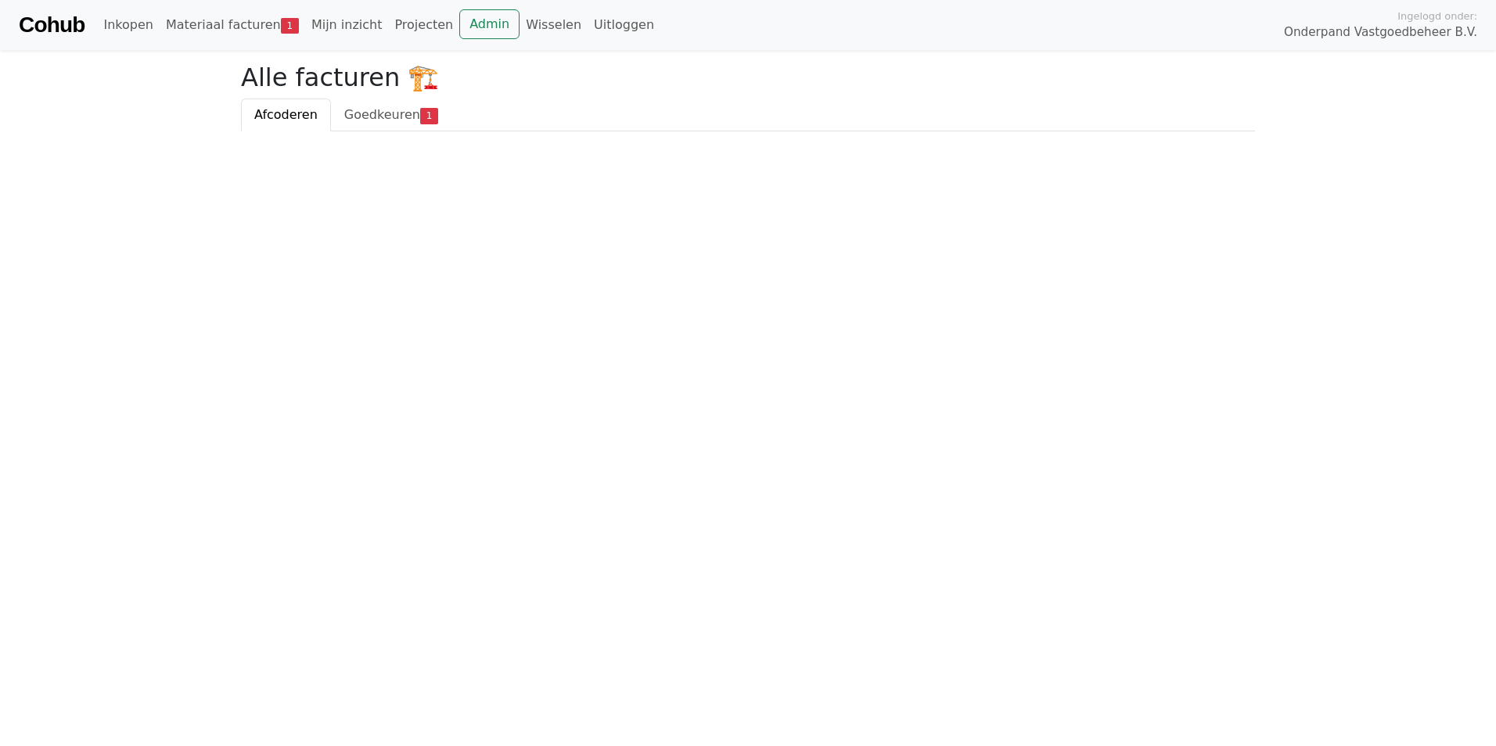 The width and height of the screenshot is (1496, 746). I want to click on h2: Alle facturen 🏗️, so click(748, 77).